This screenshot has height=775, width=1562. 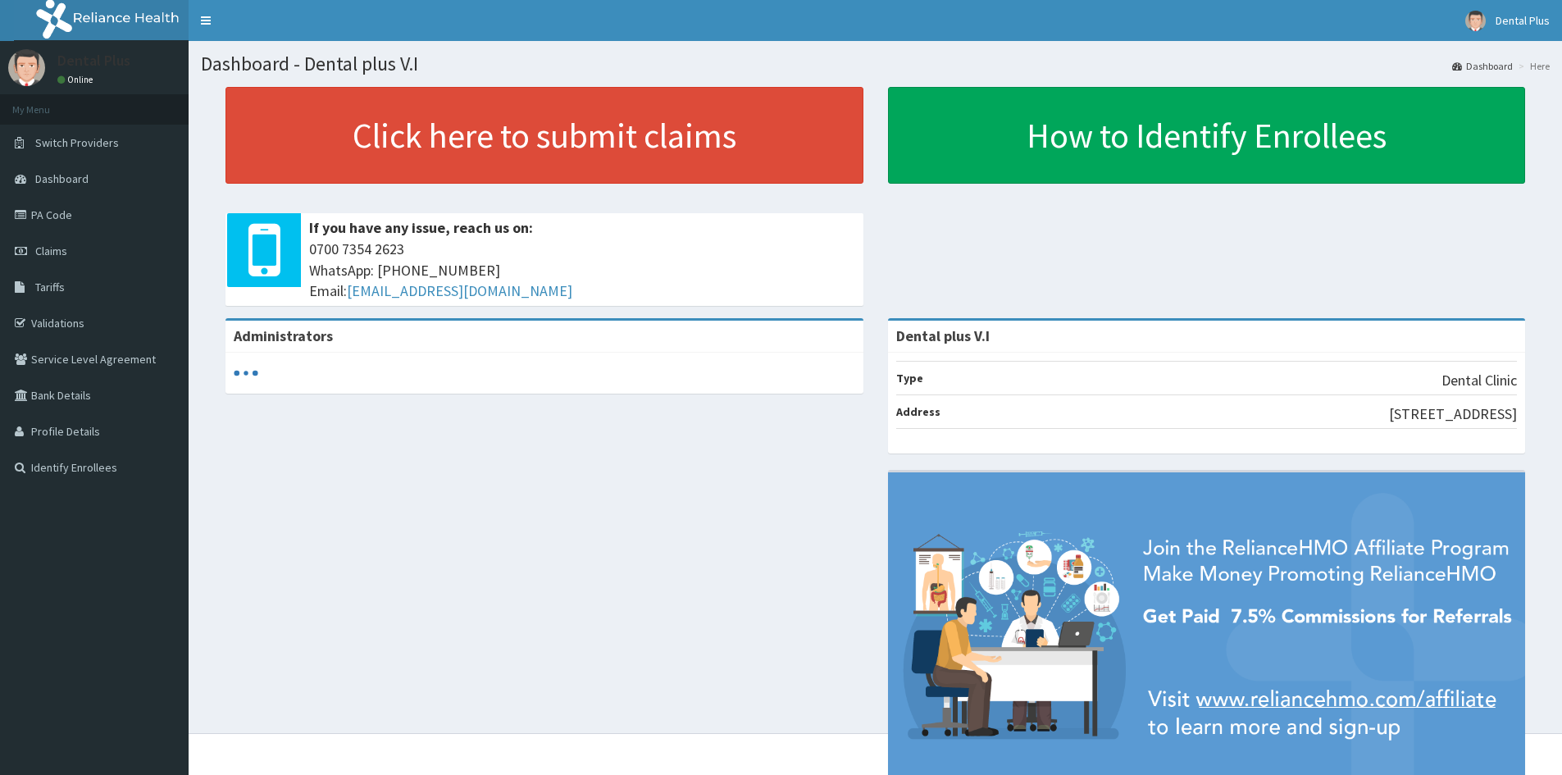 I want to click on a: How to Identify Enrollees, so click(x=1207, y=135).